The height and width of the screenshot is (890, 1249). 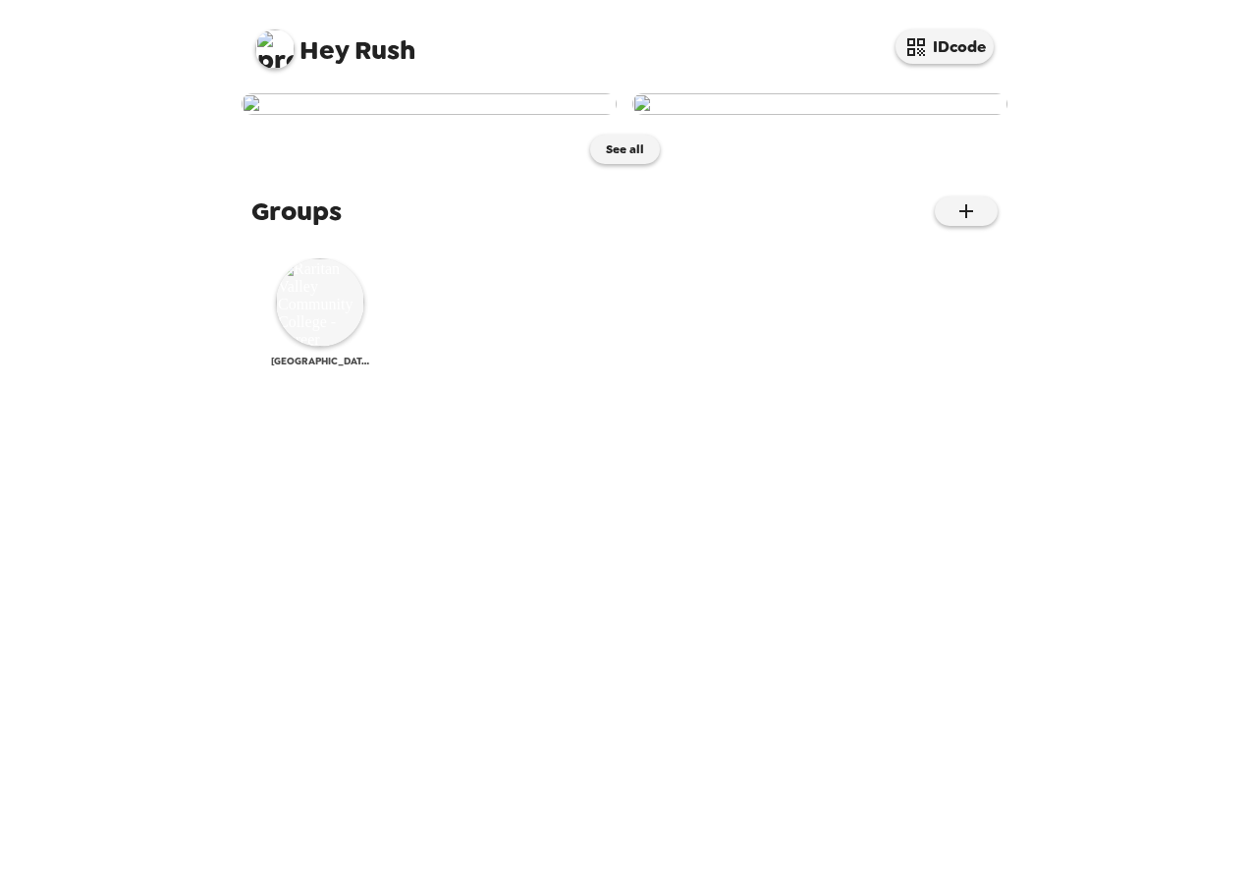 I want to click on span: Rush, so click(x=335, y=41).